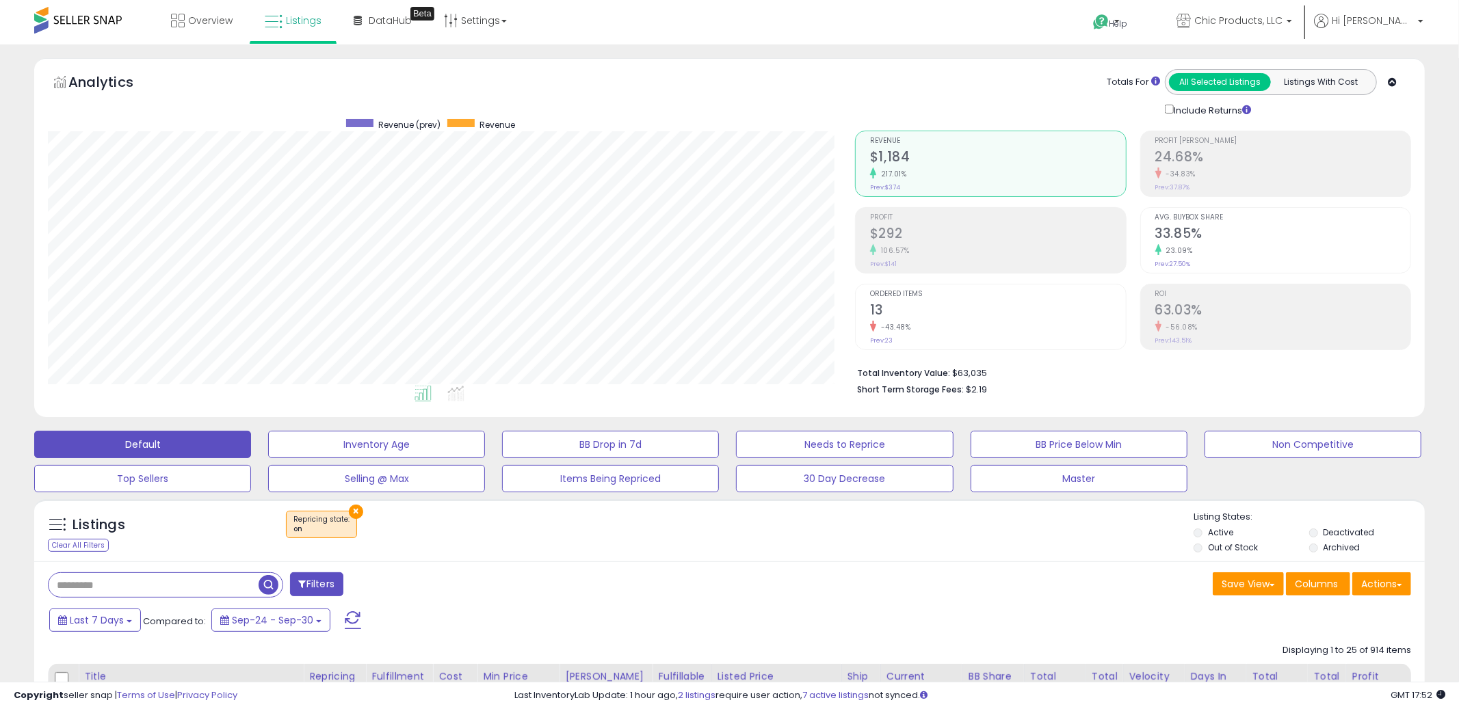 The height and width of the screenshot is (709, 1459). What do you see at coordinates (1055, 684) in the screenshot?
I see `div: Total Rev.` at bounding box center [1055, 684].